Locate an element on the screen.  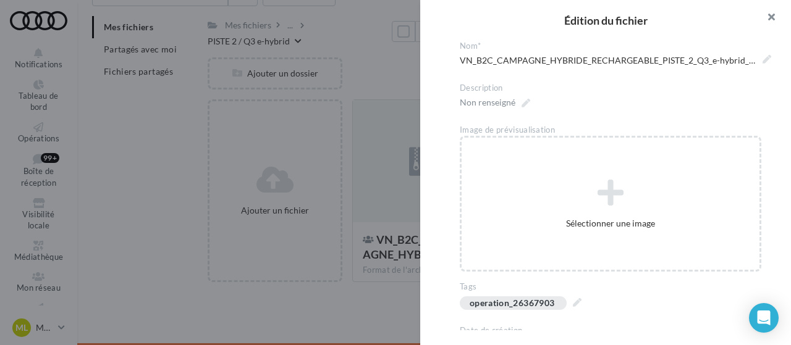
div: Sélectionner une image is located at coordinates (611, 224).